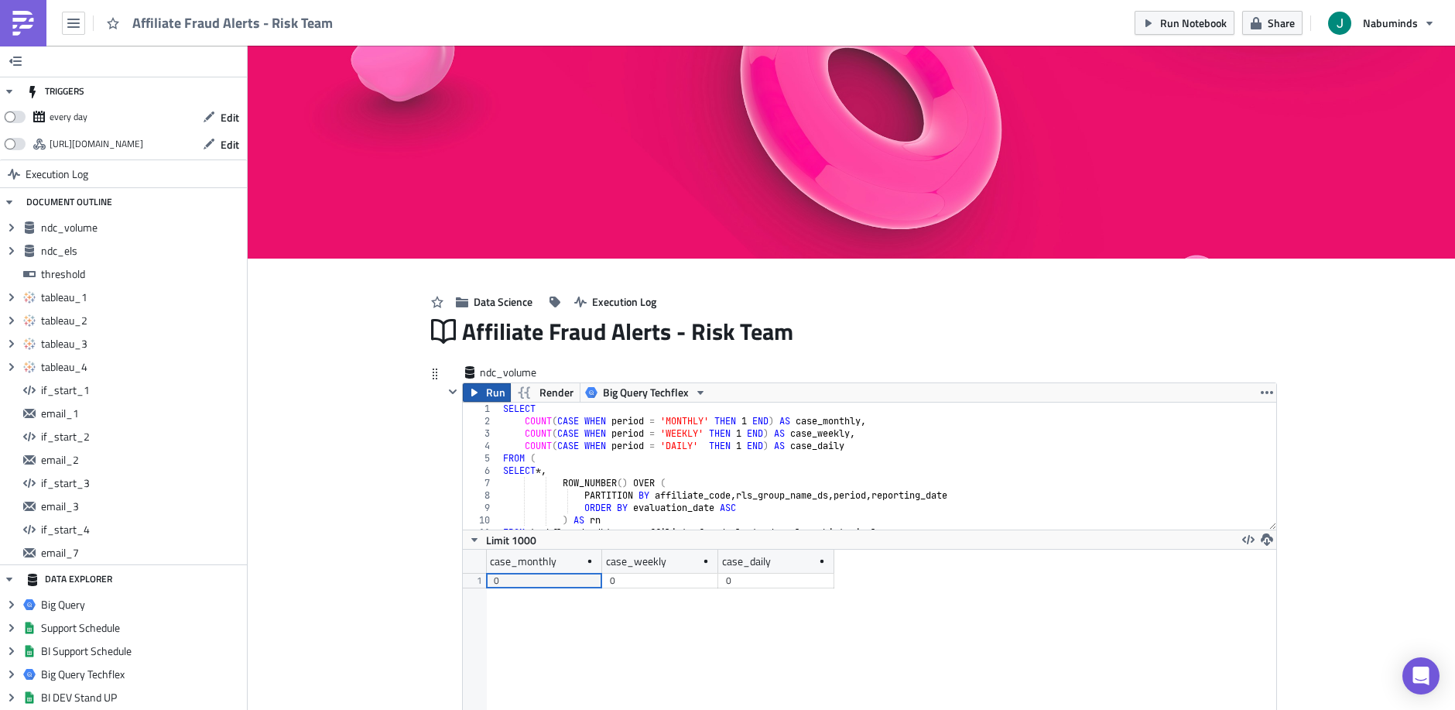  I want to click on img: Avatar, so click(1339, 23).